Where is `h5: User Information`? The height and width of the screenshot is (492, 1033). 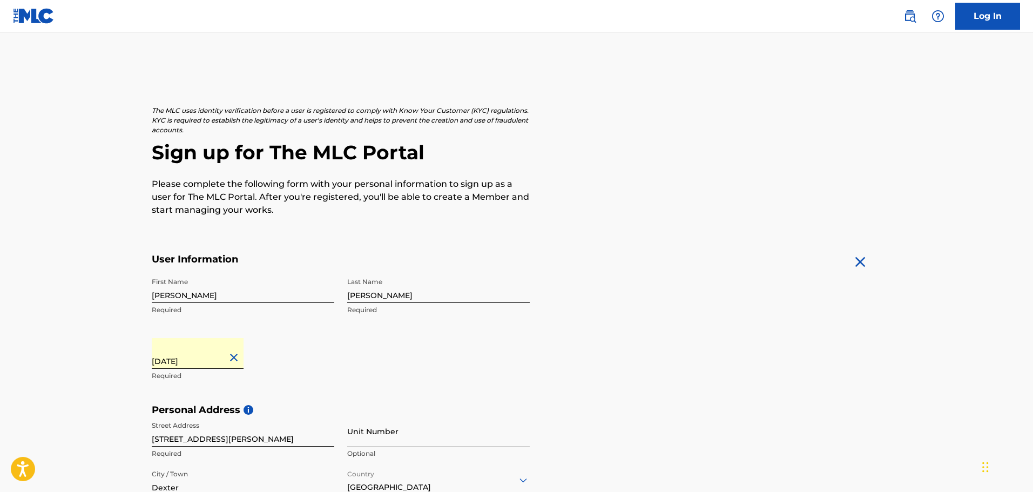 h5: User Information is located at coordinates (341, 259).